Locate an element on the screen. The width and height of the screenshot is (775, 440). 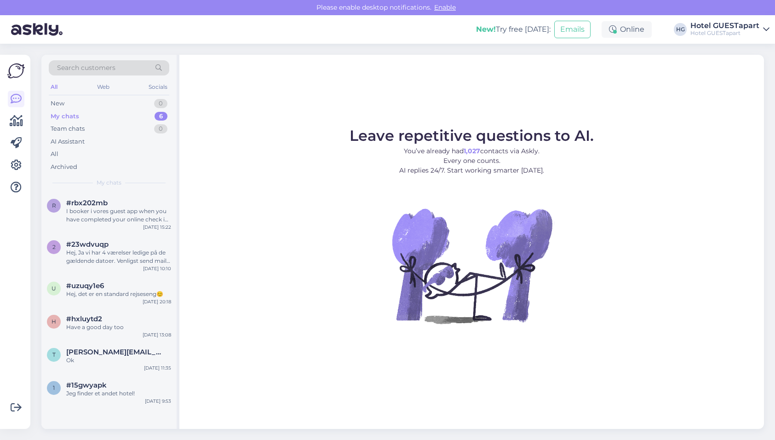
span: 2 is located at coordinates (54, 247).